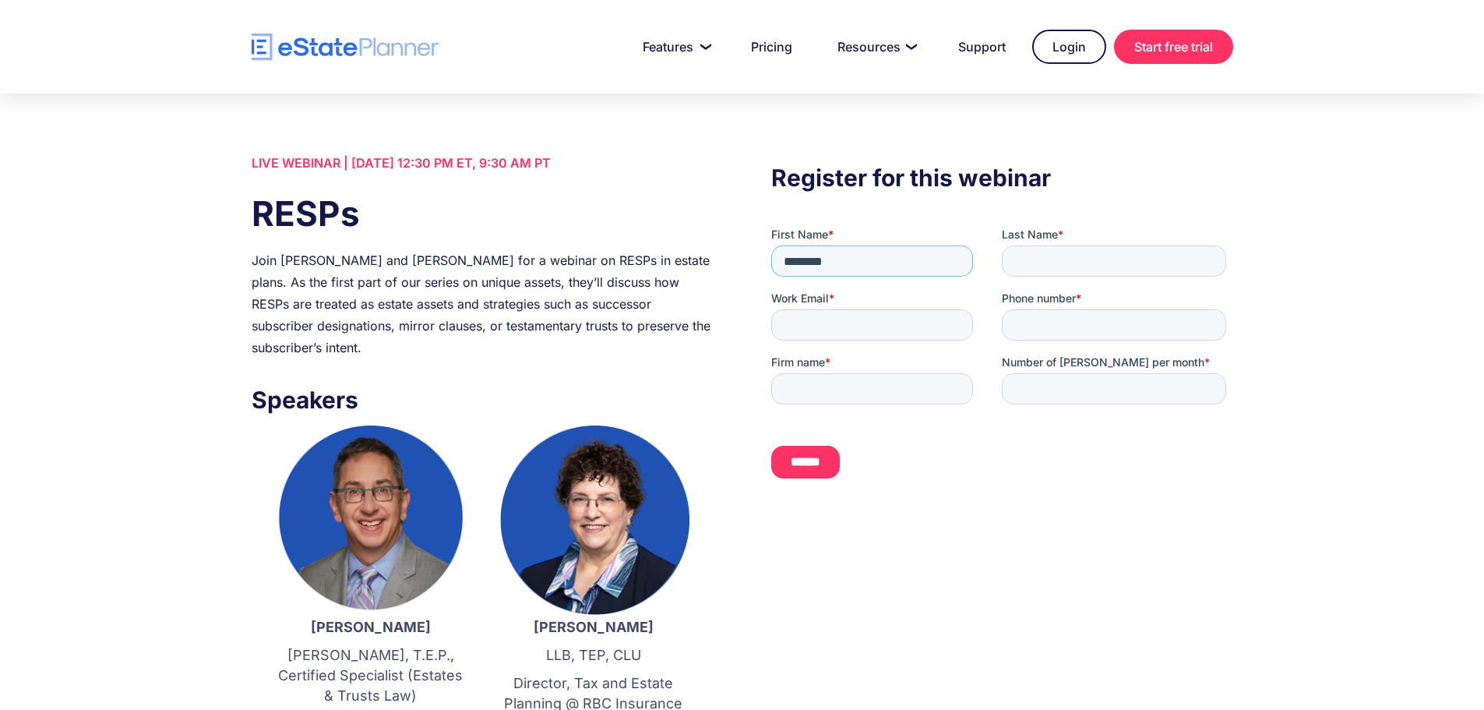 Image resolution: width=1484 pixels, height=710 pixels. Describe the element at coordinates (267, 71) in the screenshot. I see `span: Phone number` at that location.